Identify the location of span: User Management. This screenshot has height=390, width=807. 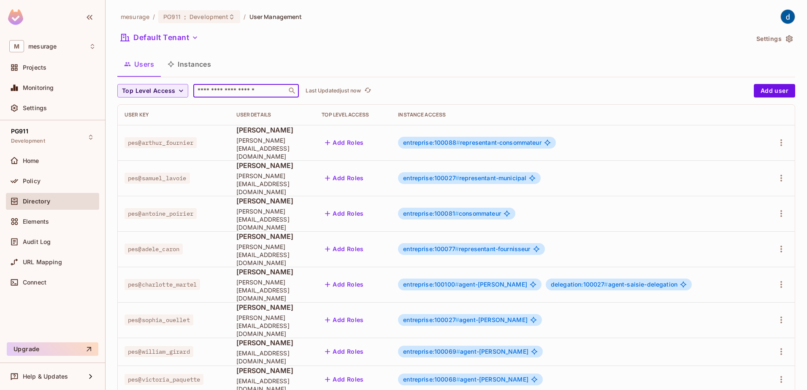
(276, 16).